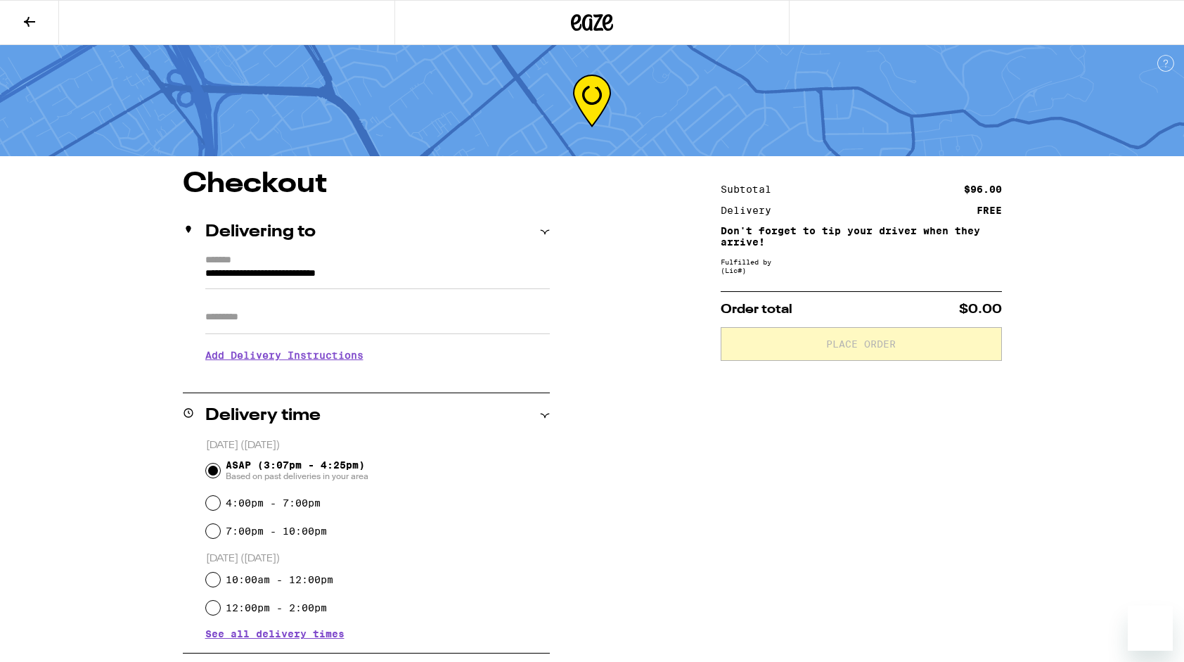 Image resolution: width=1184 pixels, height=662 pixels. Describe the element at coordinates (862, 266) in the screenshot. I see `div: Fulfilled by (Lic# )` at that location.